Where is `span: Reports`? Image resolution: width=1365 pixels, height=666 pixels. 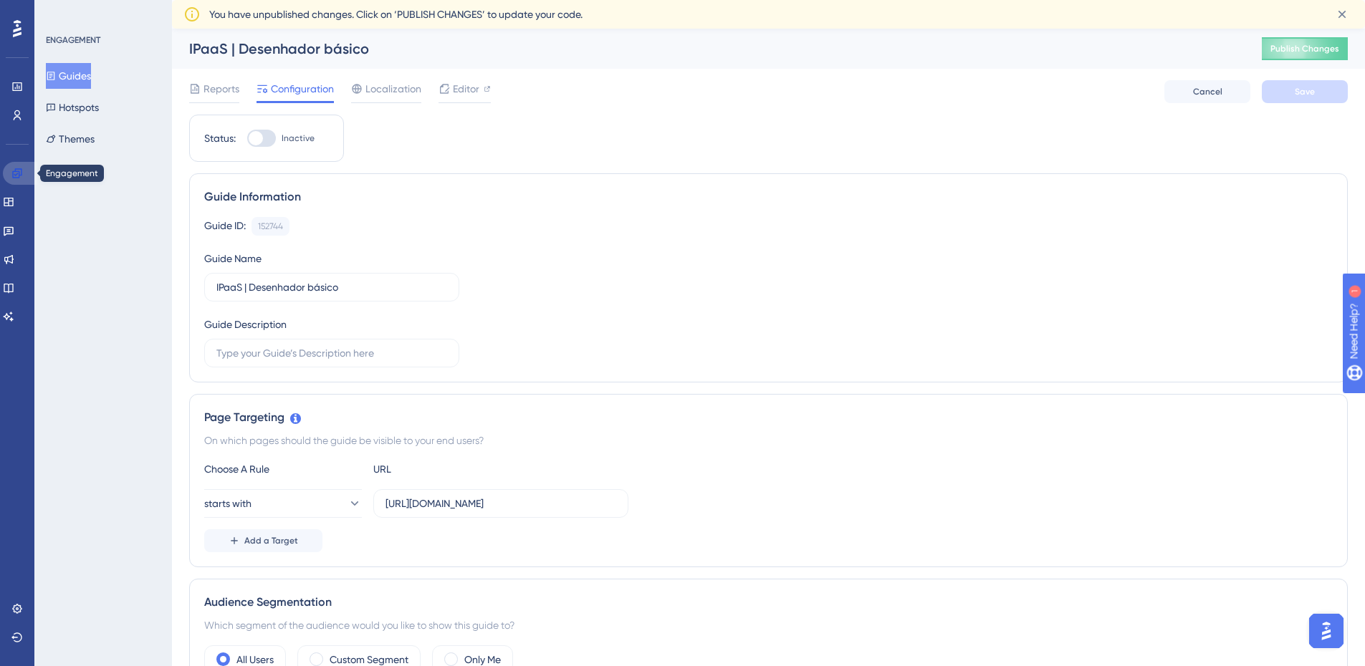
span: Reports is located at coordinates (221, 89).